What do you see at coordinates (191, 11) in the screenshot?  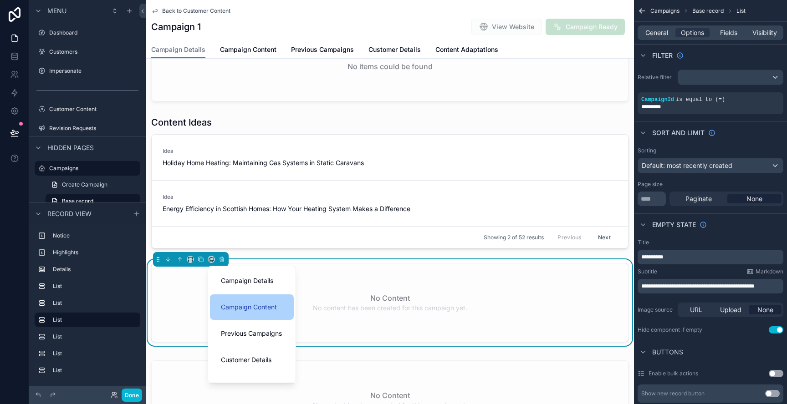 I see `a: Back to Customer Content` at bounding box center [191, 11].